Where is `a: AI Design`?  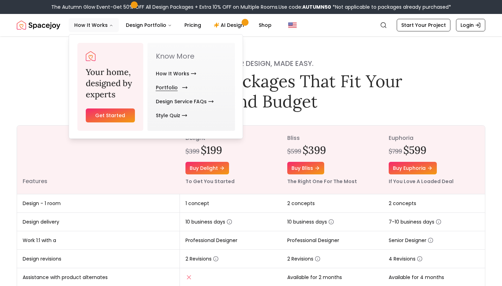 a: AI Design is located at coordinates (230, 25).